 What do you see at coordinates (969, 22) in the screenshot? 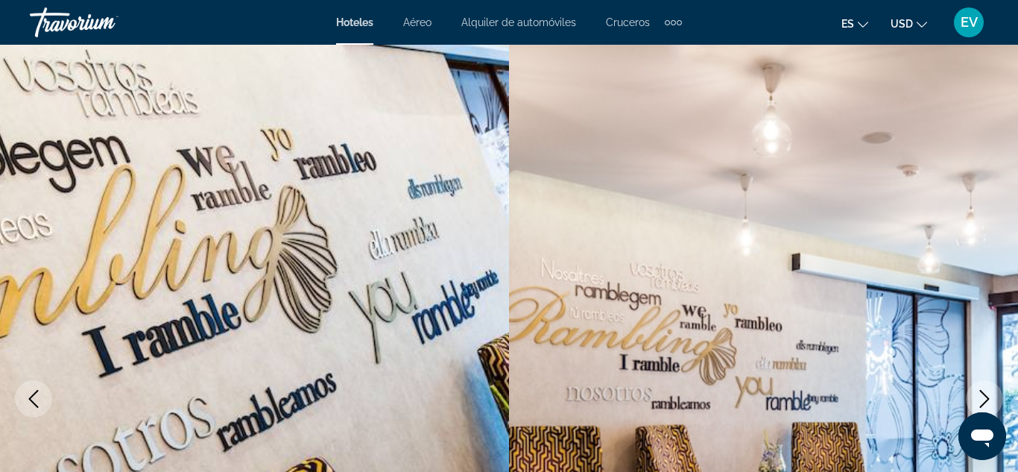
I see `span: EV` at bounding box center [969, 22].